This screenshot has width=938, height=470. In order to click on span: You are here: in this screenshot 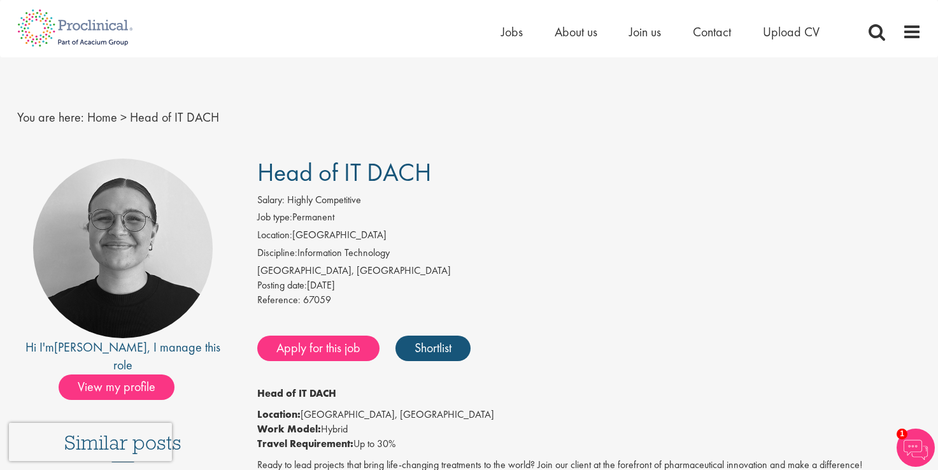, I will do `click(50, 117)`.